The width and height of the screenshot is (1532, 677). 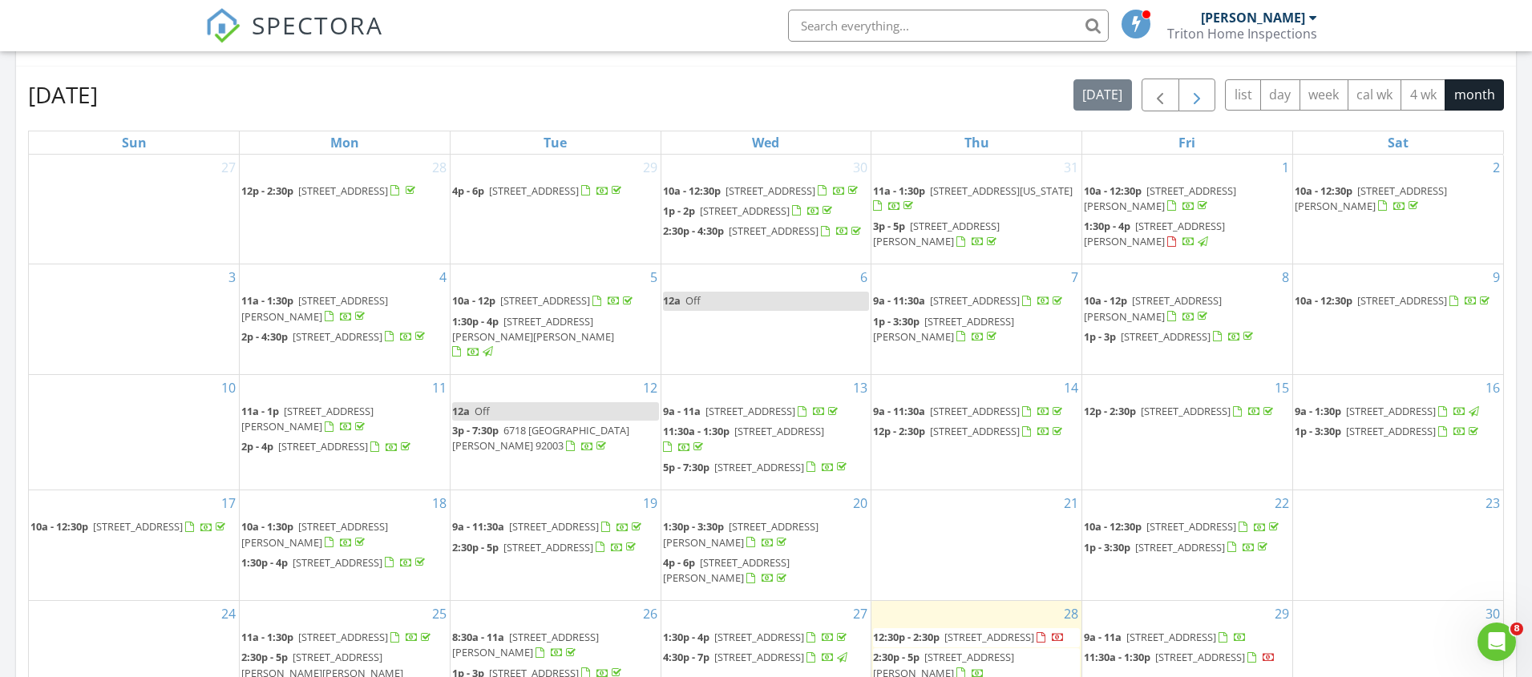 What do you see at coordinates (1282, 388) in the screenshot?
I see `a: Go to August 15, 2025` at bounding box center [1282, 388].